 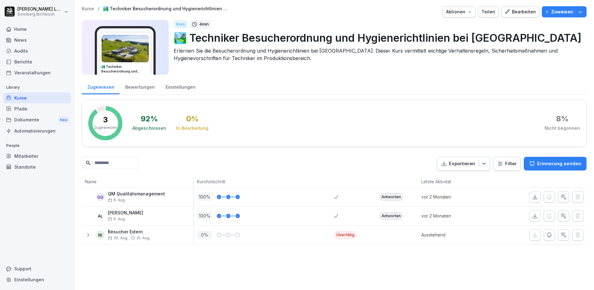 I want to click on div: Abgeschlossen, so click(x=149, y=128).